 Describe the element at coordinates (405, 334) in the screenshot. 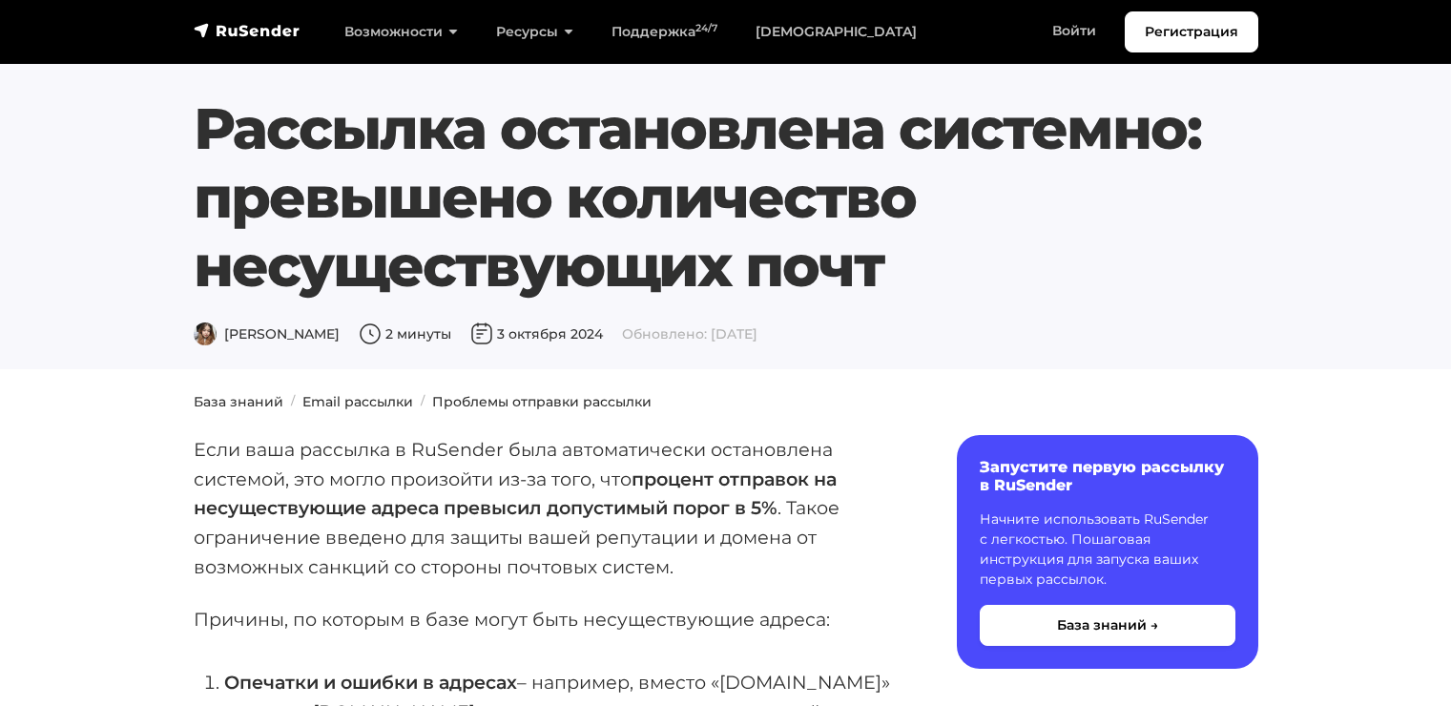

I see `span: 2 минуты` at that location.